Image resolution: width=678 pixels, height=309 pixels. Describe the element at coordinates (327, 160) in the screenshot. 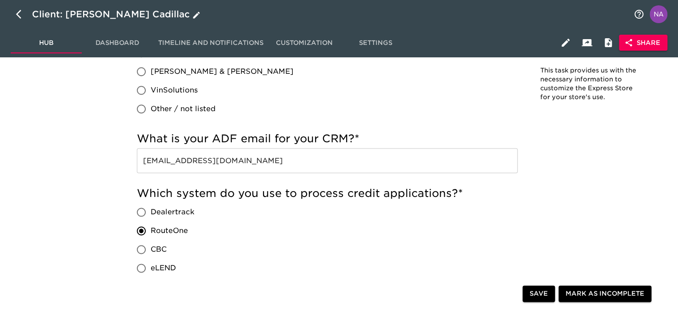

I see `input: Example: store_leads@my_leads_CRM.com` at that location.